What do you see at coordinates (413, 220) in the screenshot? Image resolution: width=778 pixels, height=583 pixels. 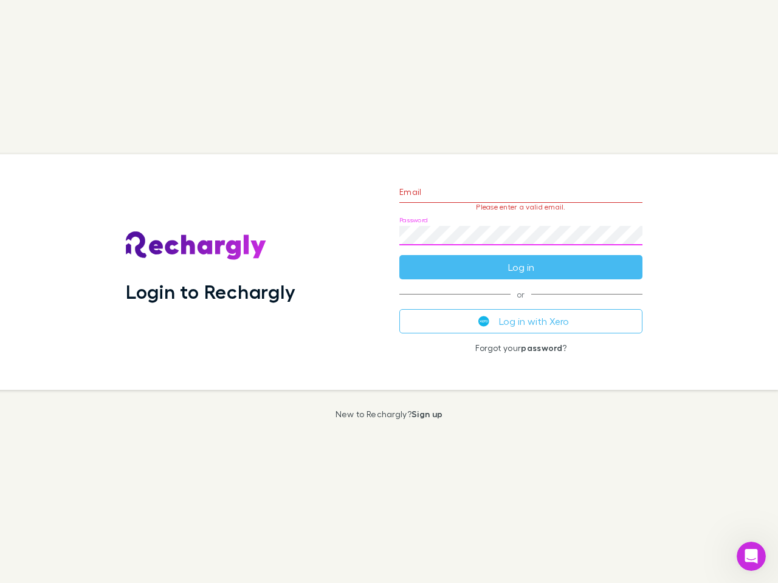 I see `label: Password` at bounding box center [413, 220].